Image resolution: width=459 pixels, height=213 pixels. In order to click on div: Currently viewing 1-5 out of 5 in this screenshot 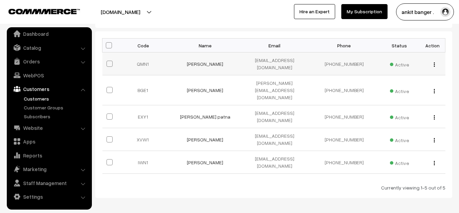, I will do `click(274, 187)`.